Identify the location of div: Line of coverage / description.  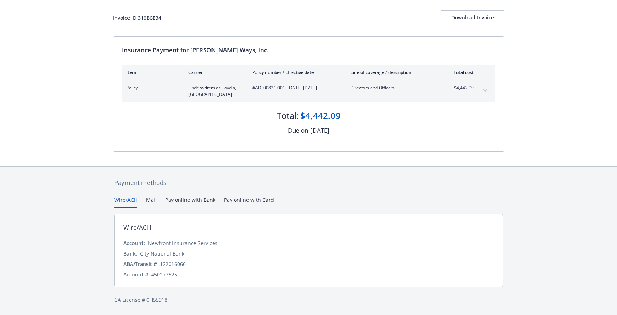
(392, 72).